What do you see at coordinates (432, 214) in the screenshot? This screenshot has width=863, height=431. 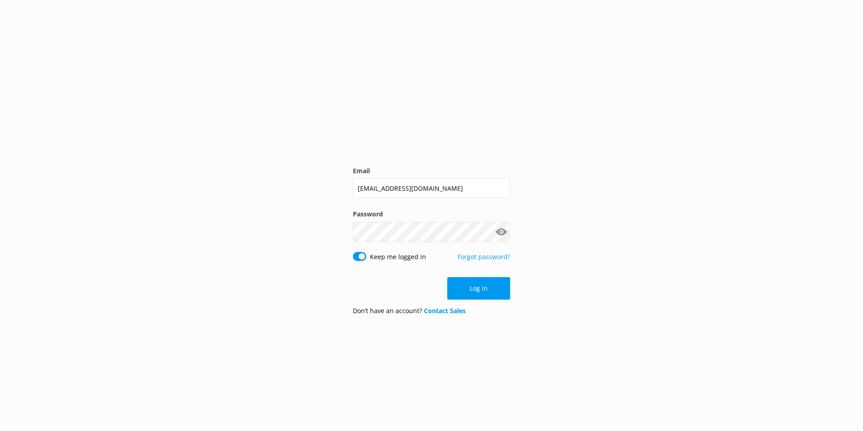 I see `label: Password` at bounding box center [432, 214].